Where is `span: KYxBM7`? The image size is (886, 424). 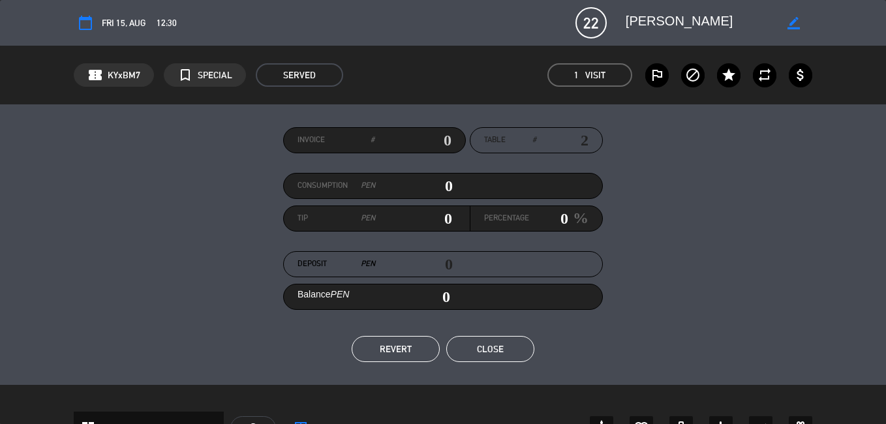 span: KYxBM7 is located at coordinates (124, 75).